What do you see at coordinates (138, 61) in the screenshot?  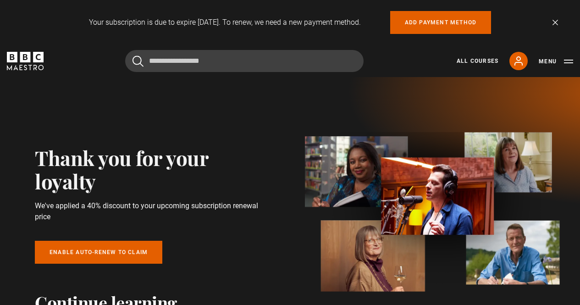 I see `button: Submit the search query` at bounding box center [138, 61].